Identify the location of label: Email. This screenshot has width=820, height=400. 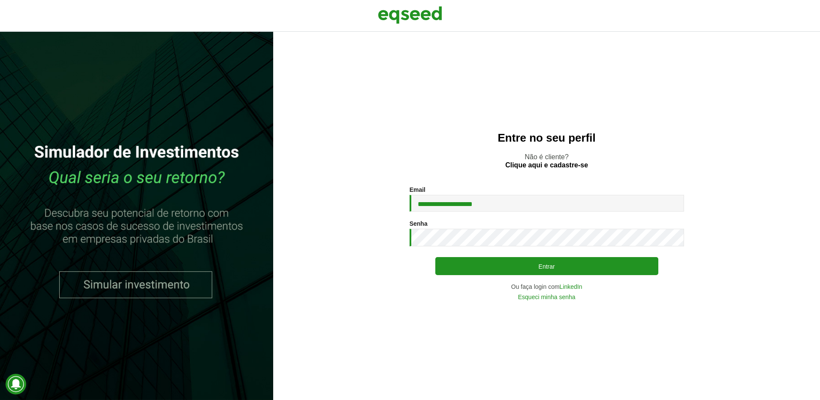
(417, 190).